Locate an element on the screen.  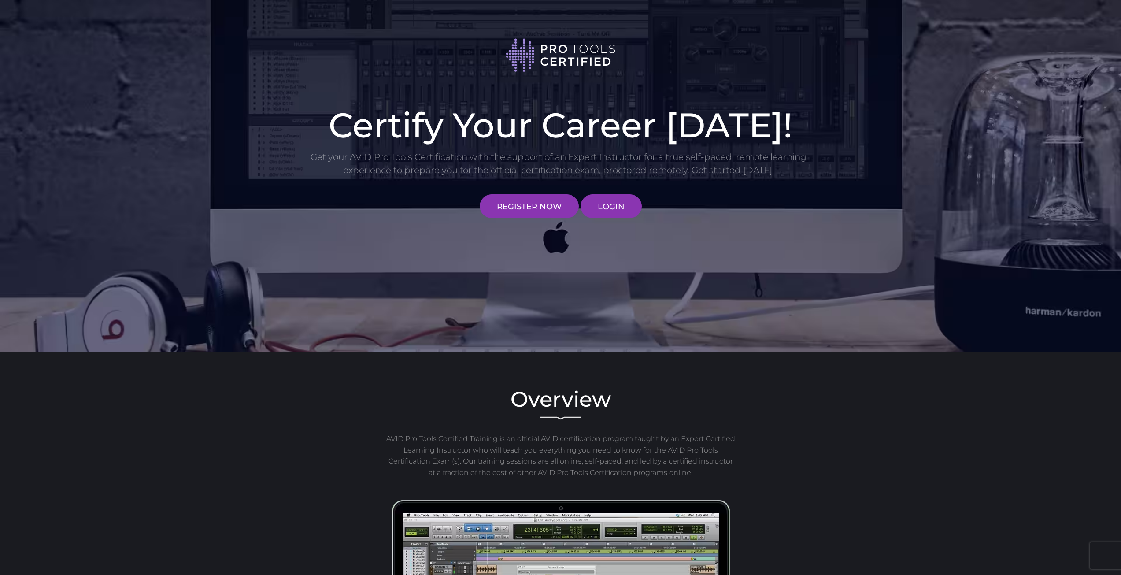
h2: Overview is located at coordinates (561, 399).